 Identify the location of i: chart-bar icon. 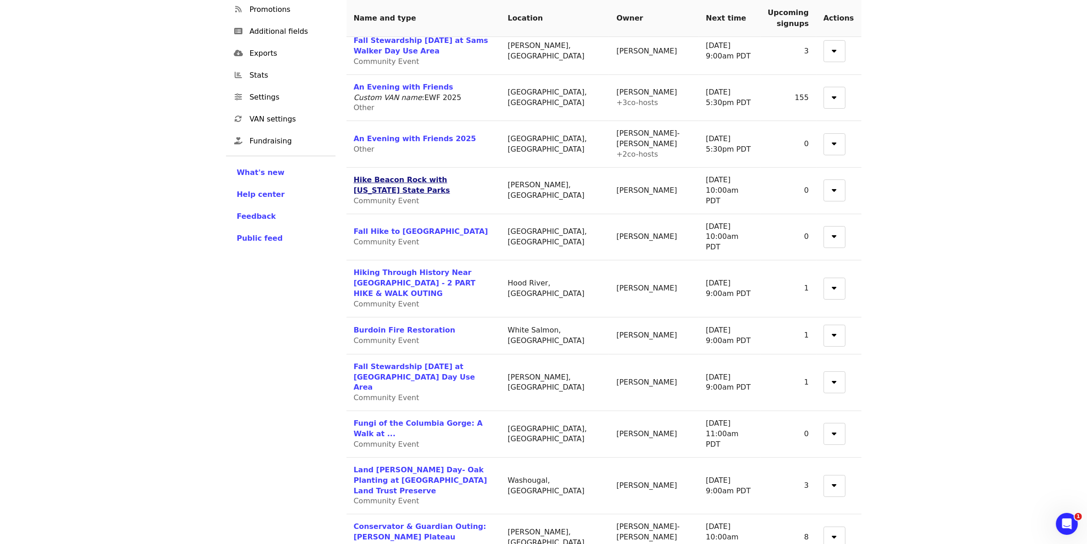
(239, 75).